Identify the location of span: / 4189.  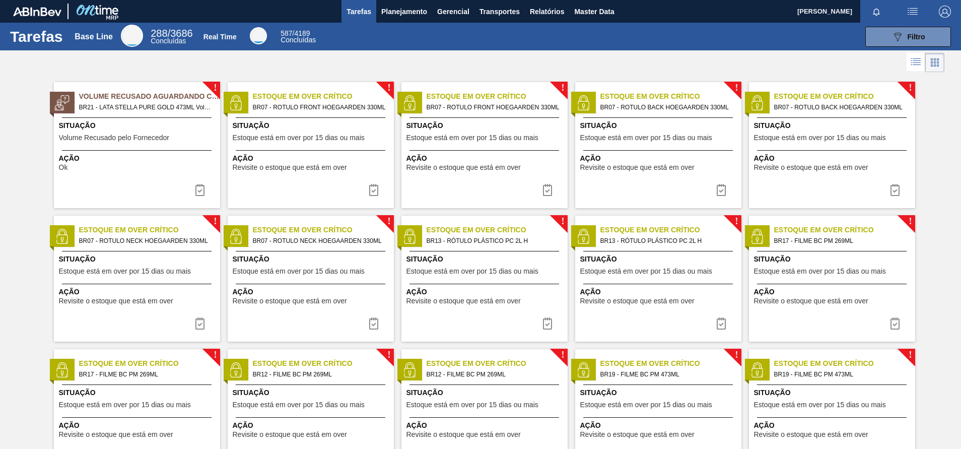
(295, 33).